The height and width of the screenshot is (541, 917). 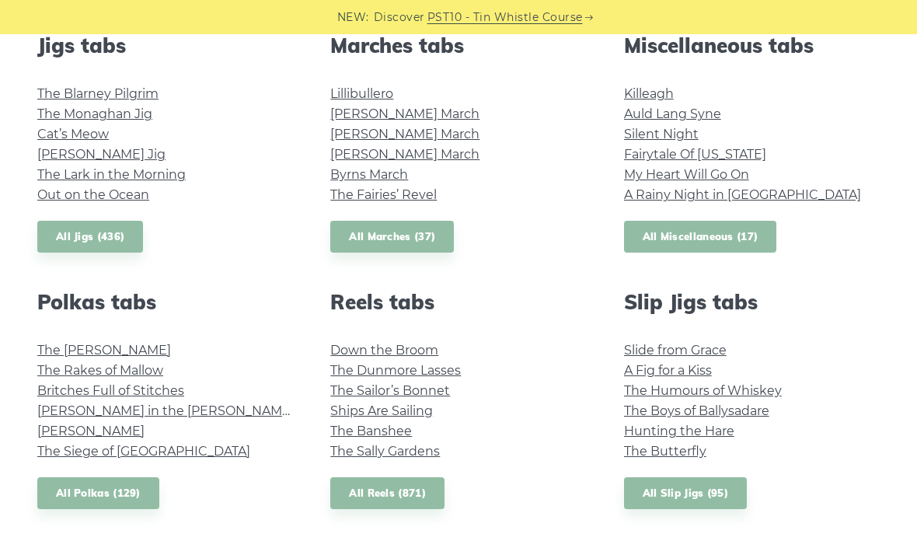 What do you see at coordinates (384, 350) in the screenshot?
I see `a: Down the Broom` at bounding box center [384, 350].